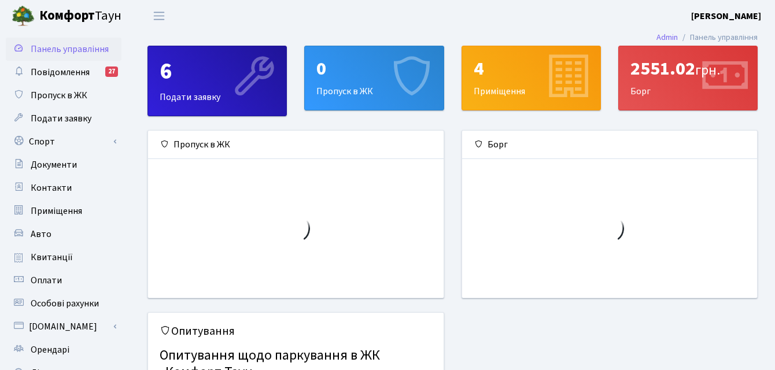  I want to click on a: Повідомлення27, so click(64, 72).